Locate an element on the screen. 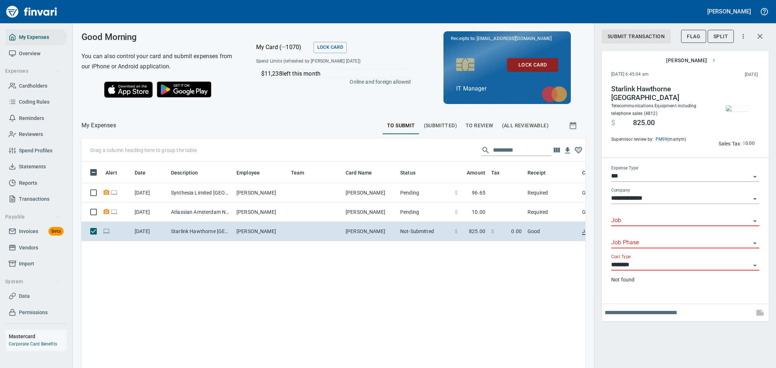 This screenshot has width=776, height=368. label: Cost Type is located at coordinates (621, 257).